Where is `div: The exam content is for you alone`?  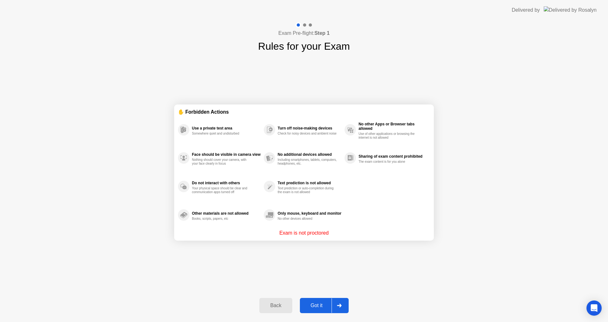 div: The exam content is for you alone is located at coordinates (388, 162).